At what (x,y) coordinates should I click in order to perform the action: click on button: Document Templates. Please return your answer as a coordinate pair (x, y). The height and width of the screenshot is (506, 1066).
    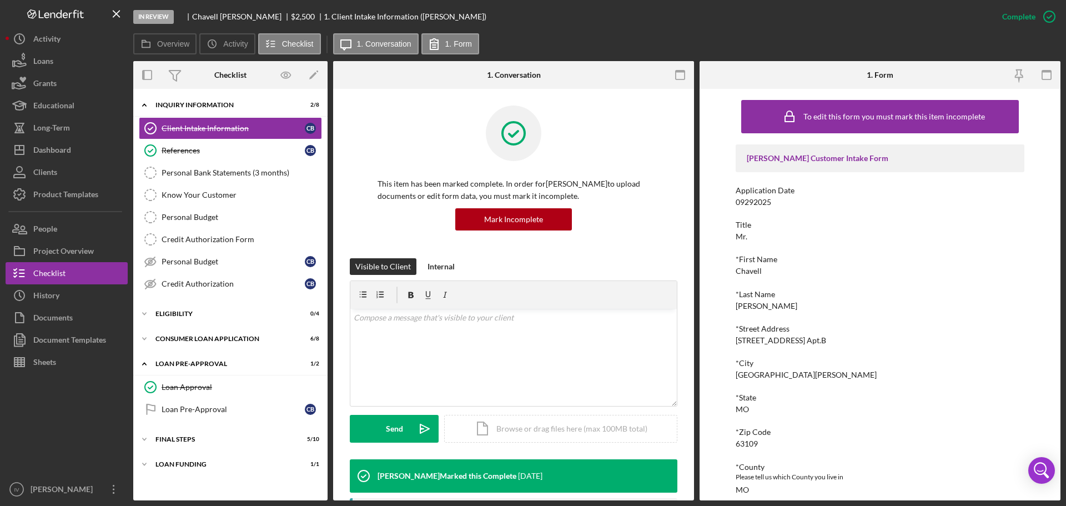
    Looking at the image, I should click on (67, 340).